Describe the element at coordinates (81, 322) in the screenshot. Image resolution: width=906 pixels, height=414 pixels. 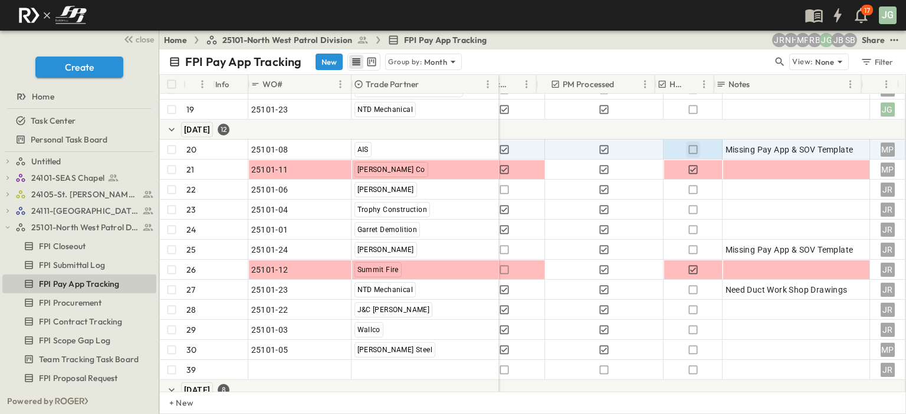
I see `span: FPI Contract Tracking` at that location.